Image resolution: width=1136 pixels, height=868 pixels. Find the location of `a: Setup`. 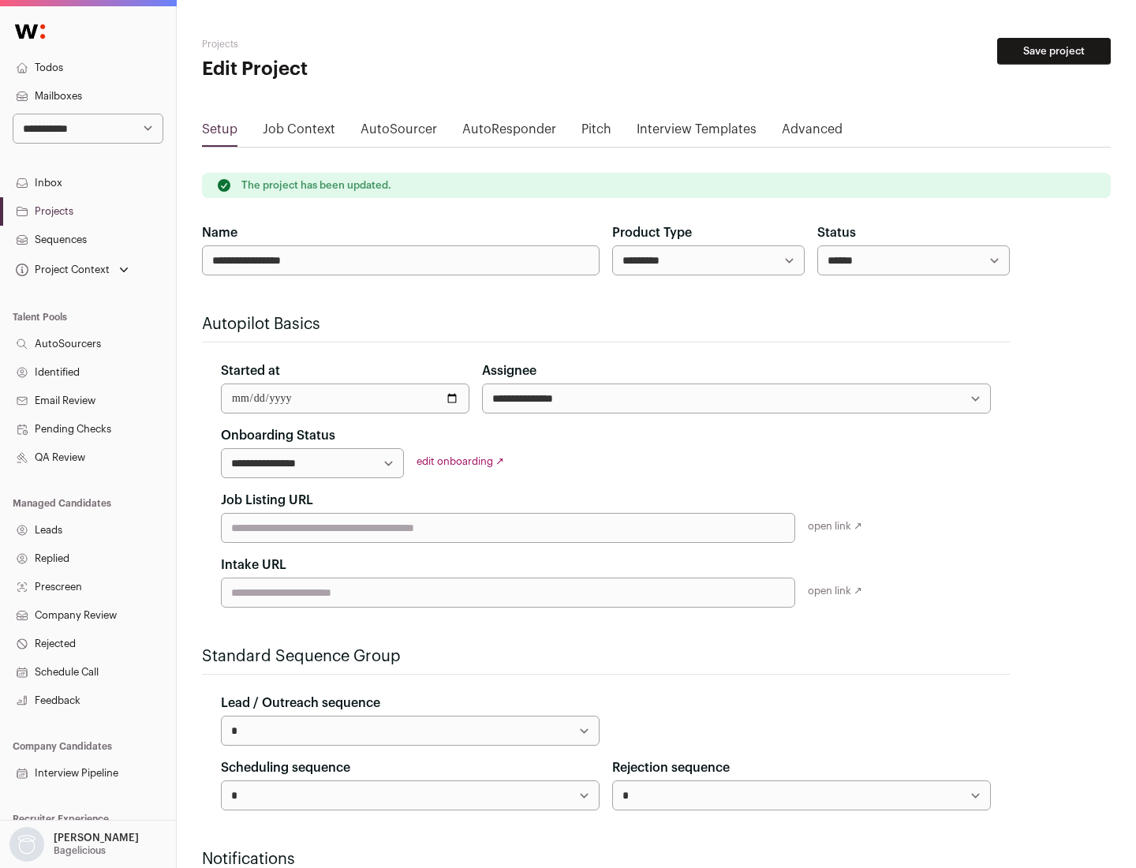

a: Setup is located at coordinates (219, 132).